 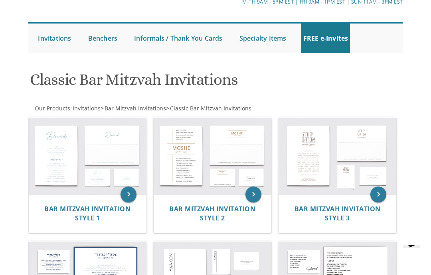 What do you see at coordinates (337, 214) in the screenshot?
I see `a: Bar Mitzvah Invitation Style 3` at bounding box center [337, 214].